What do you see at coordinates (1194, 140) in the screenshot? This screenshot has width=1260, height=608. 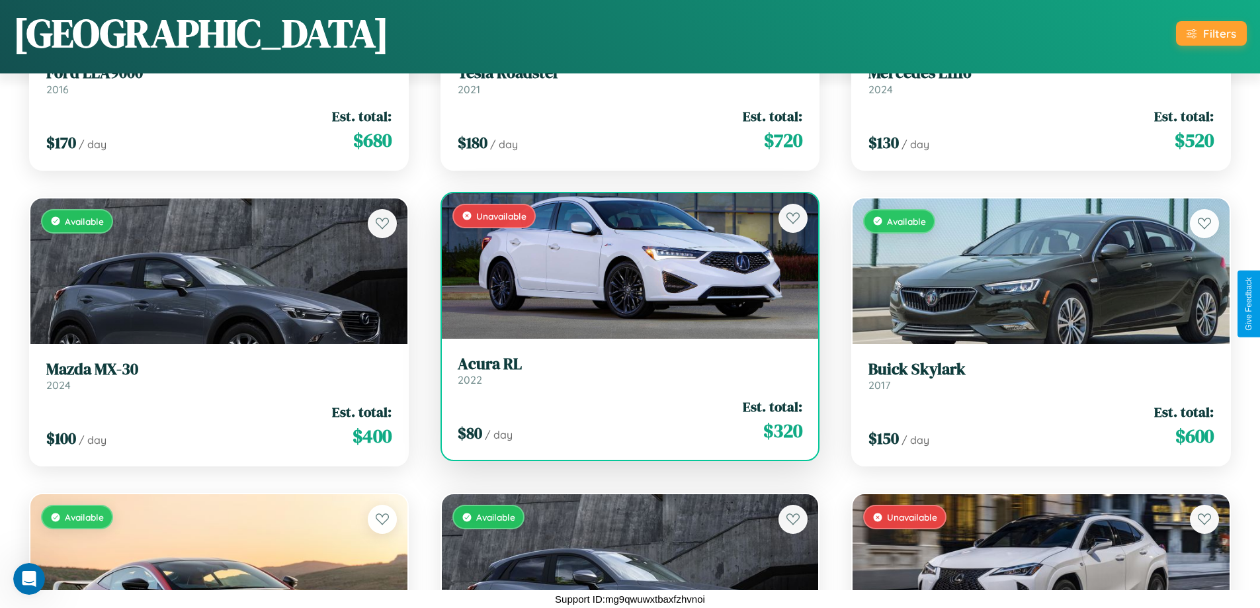 I see `span: $ 520` at bounding box center [1194, 140].